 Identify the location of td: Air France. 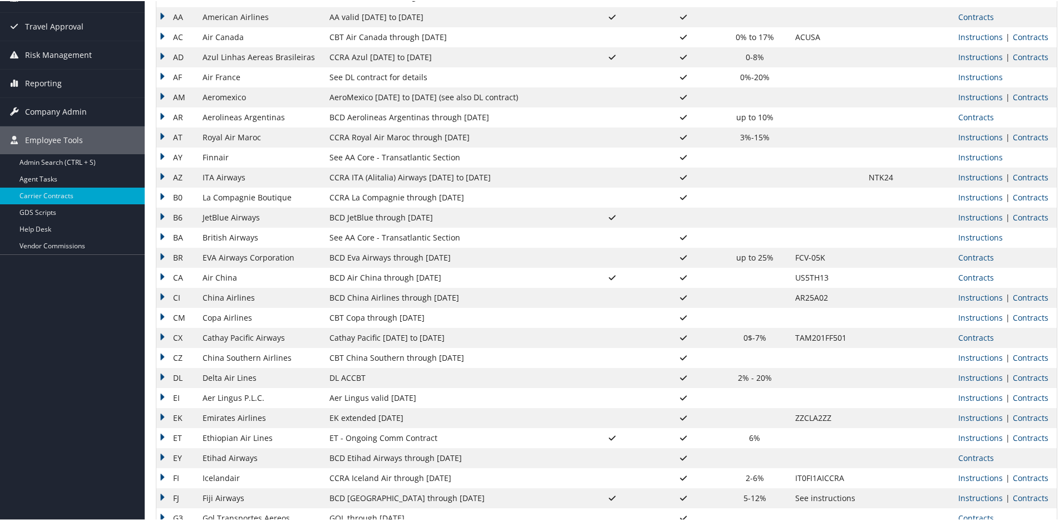
(261, 76).